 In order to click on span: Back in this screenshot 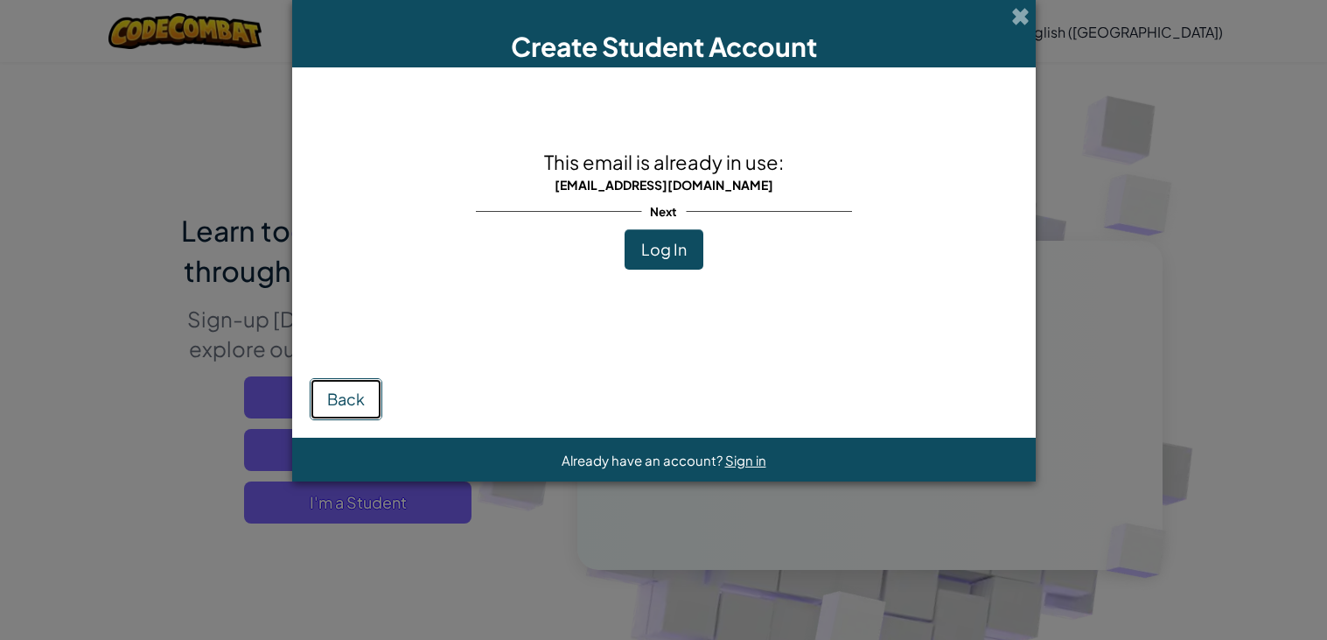, I will do `click(346, 398)`.